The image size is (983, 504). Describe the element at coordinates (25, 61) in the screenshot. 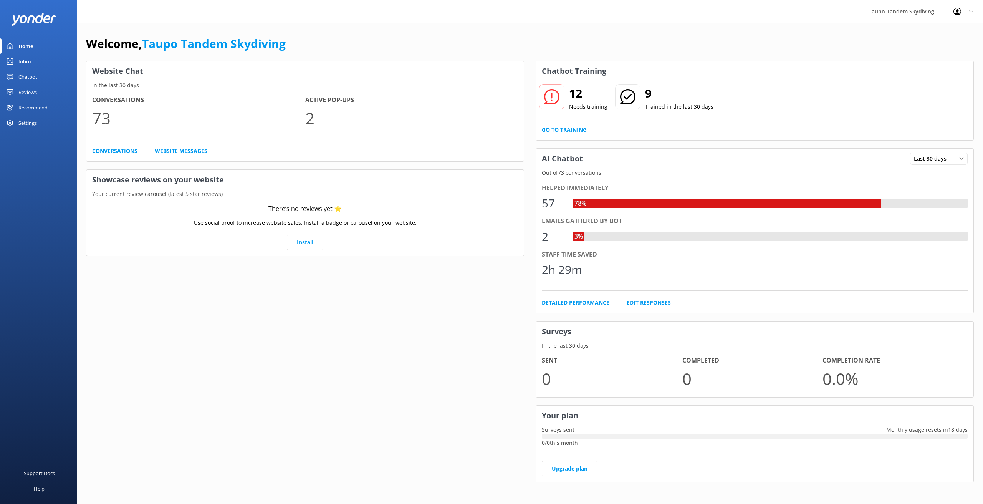

I see `div: Inbox` at that location.